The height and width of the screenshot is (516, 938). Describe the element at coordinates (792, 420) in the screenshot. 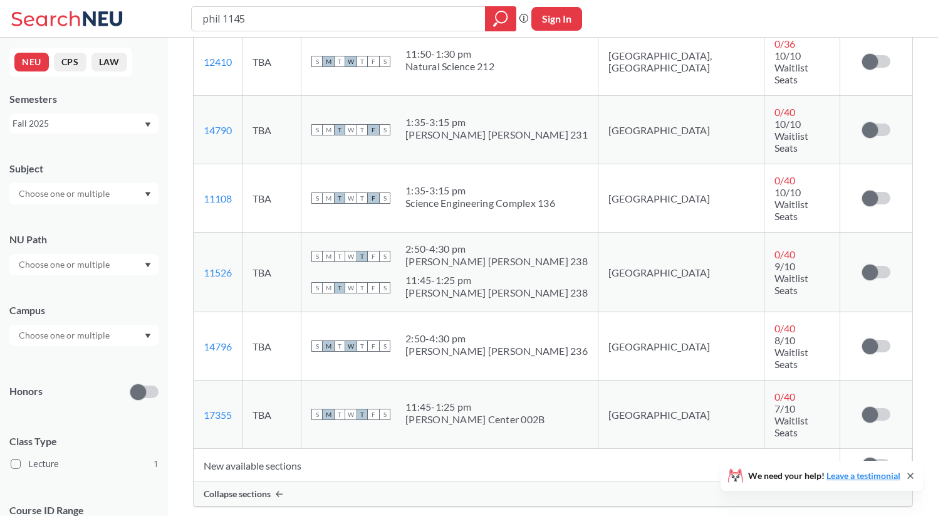

I see `span: 7/10 Waitlist Seats` at that location.